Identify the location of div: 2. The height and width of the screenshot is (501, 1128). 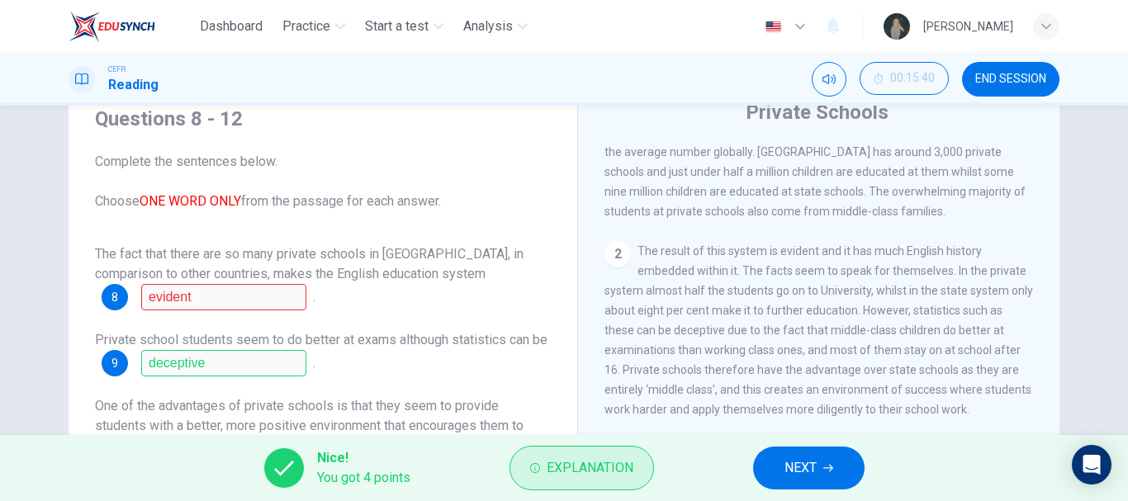
(618, 254).